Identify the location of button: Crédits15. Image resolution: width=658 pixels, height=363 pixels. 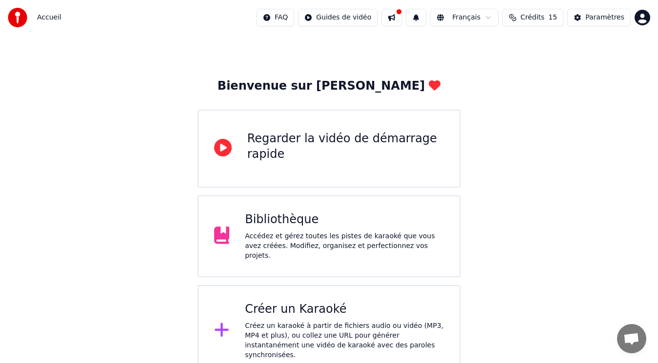
(533, 18).